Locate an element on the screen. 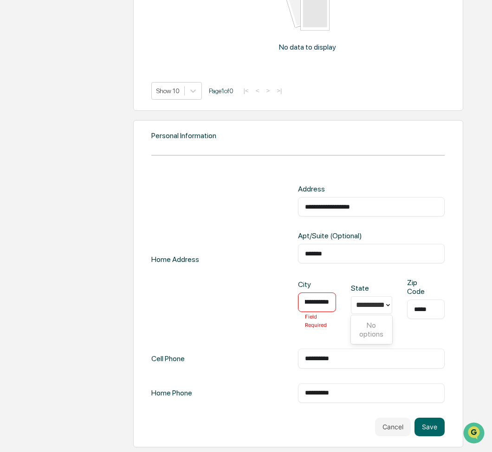 This screenshot has height=452, width=492. p: No data to display is located at coordinates (307, 47).